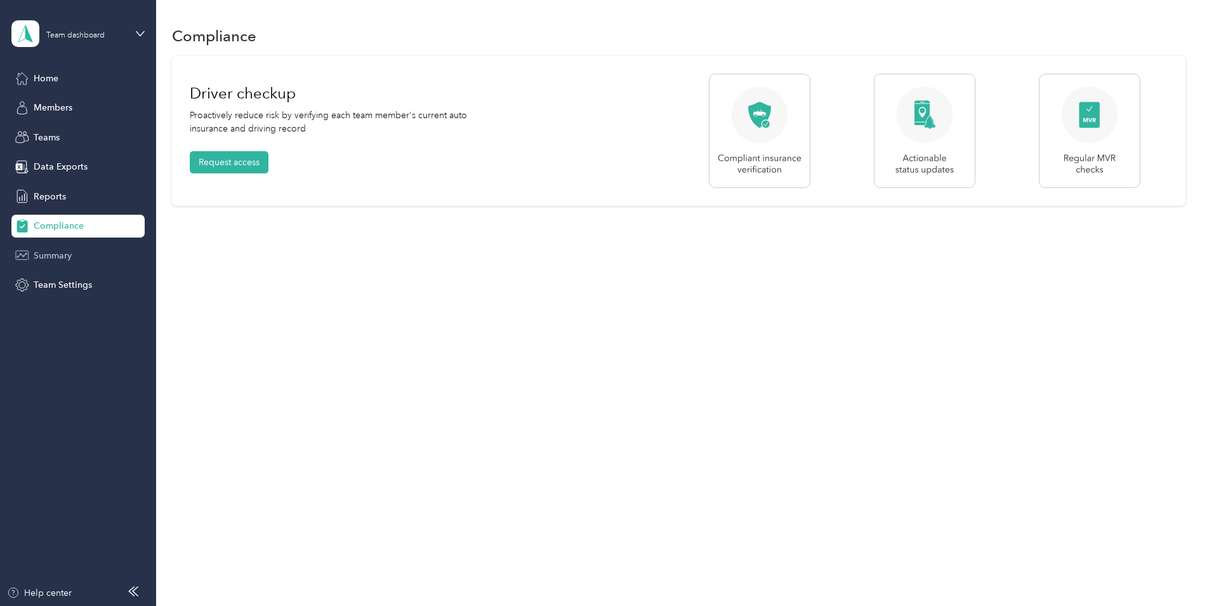 This screenshot has width=1207, height=606. I want to click on img: A clipboard with a checkmark and the letters MVR, so click(1090, 131).